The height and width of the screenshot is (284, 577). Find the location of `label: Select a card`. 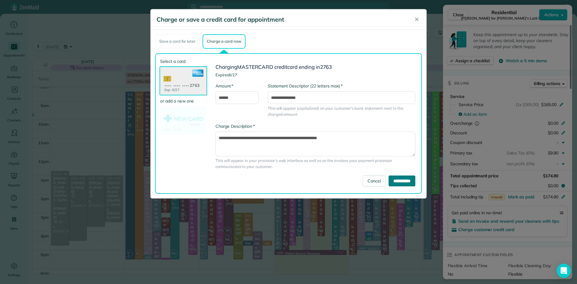

label: Select a card is located at coordinates (183, 61).